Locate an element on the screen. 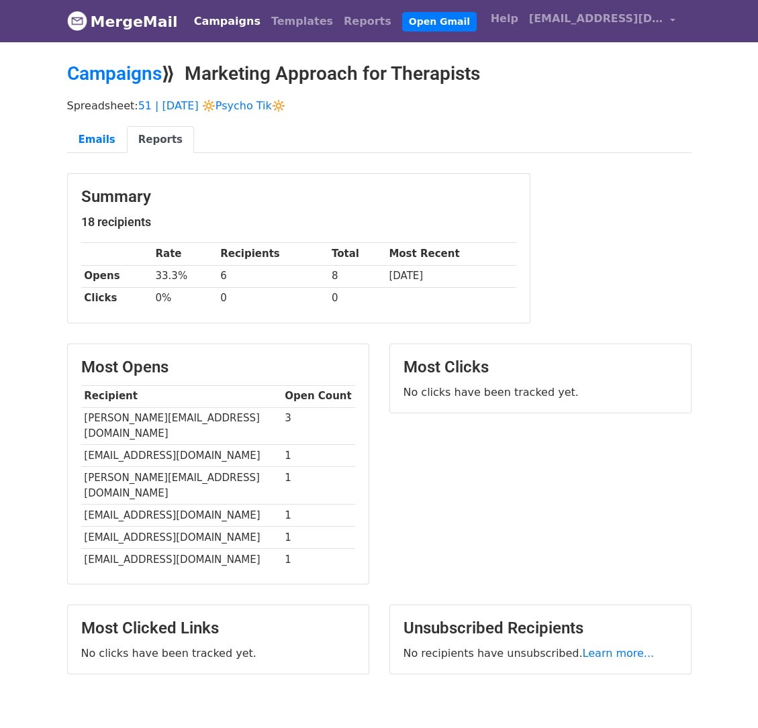 The image size is (758, 728). img: MergeMail logo is located at coordinates (77, 21).